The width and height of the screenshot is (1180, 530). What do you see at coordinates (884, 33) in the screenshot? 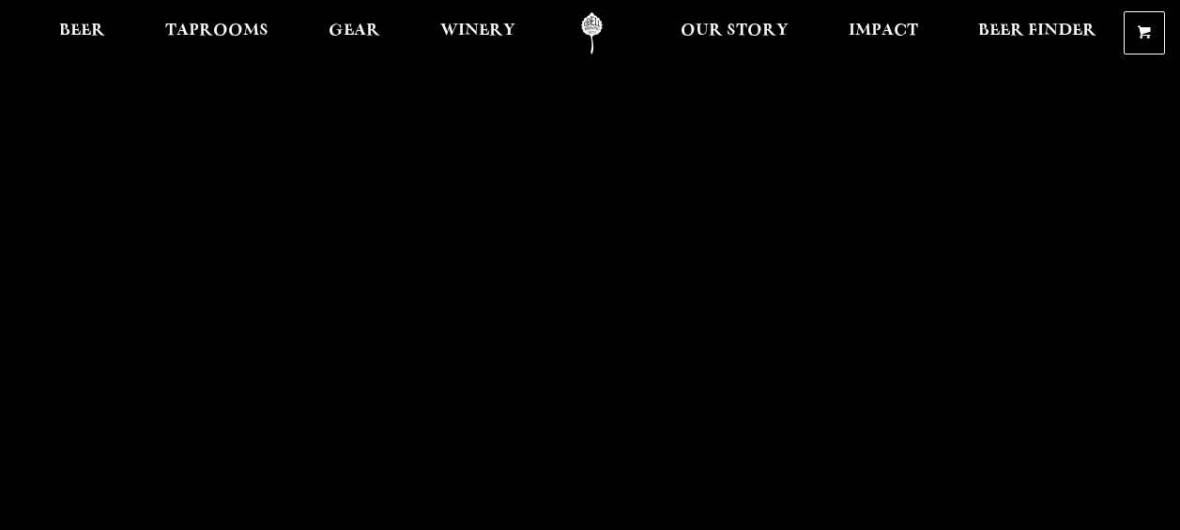
I see `a: Impact` at bounding box center [884, 33].